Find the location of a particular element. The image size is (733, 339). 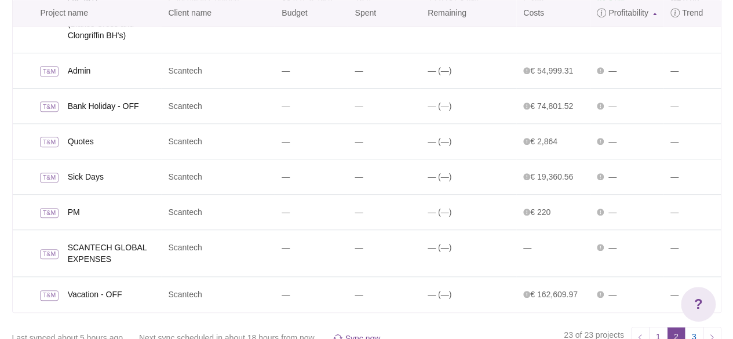

a: Vacation - OFF is located at coordinates (115, 294).